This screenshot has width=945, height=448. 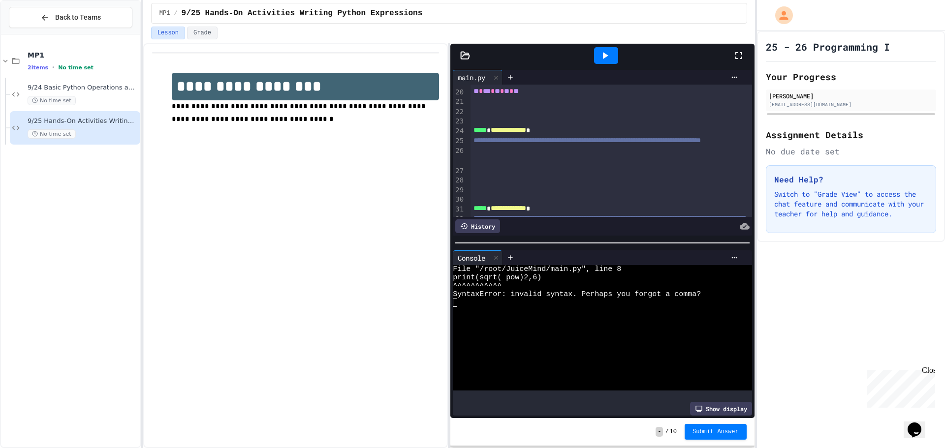 I want to click on div: Show display, so click(x=721, y=409).